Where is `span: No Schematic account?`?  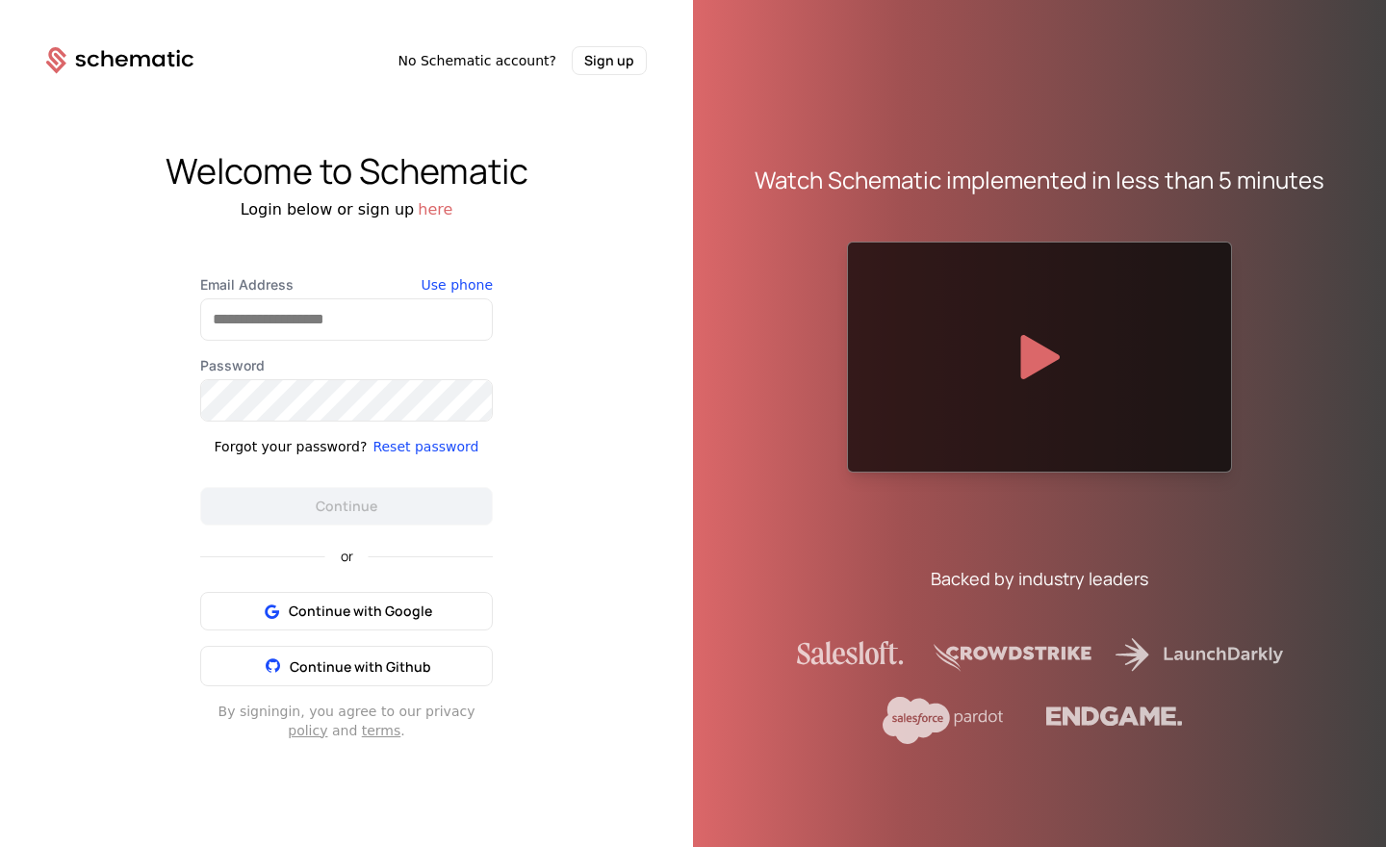 span: No Schematic account? is located at coordinates (476, 61).